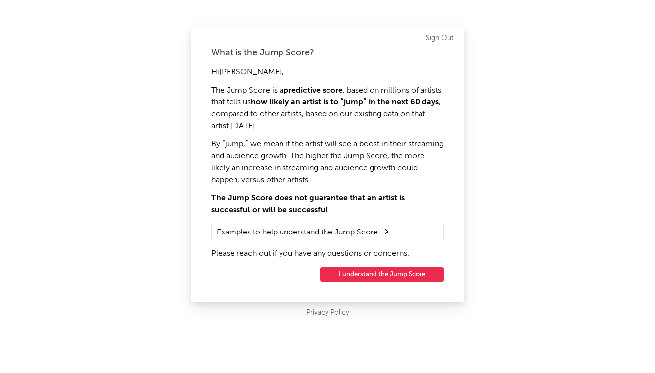 The height and width of the screenshot is (373, 655). I want to click on strong: The Jump Score does not guarantee that an artist is successful or will be successful, so click(308, 204).